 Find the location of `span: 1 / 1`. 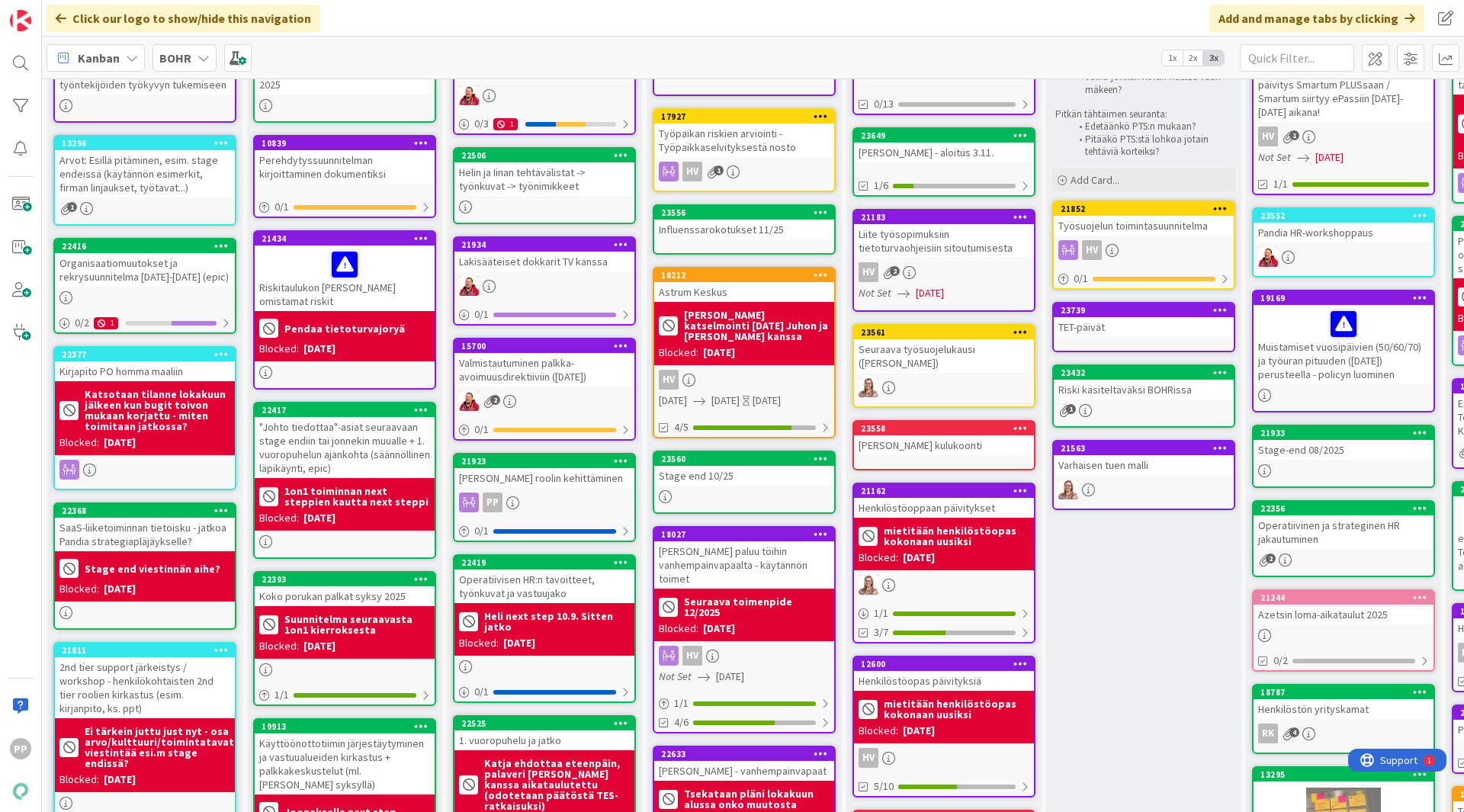

span: 1 / 1 is located at coordinates (881, 613).